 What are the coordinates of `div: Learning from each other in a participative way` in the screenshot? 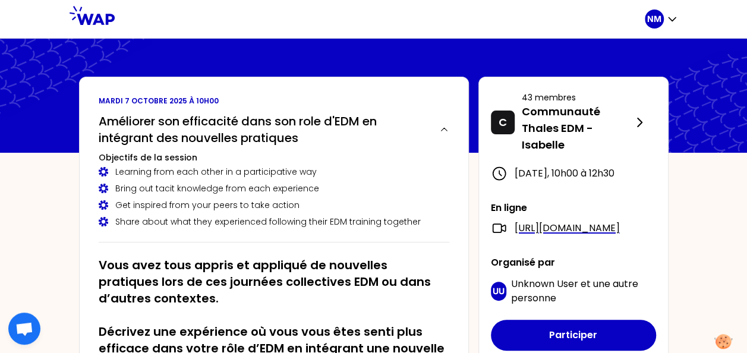 It's located at (274, 172).